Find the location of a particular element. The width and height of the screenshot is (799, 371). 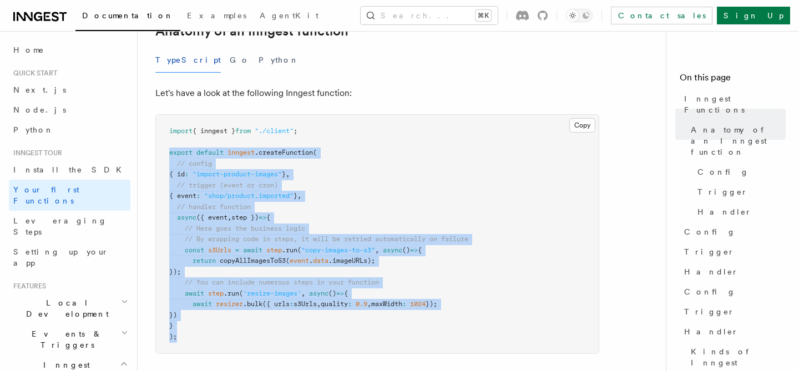

span: const is located at coordinates (194, 250).